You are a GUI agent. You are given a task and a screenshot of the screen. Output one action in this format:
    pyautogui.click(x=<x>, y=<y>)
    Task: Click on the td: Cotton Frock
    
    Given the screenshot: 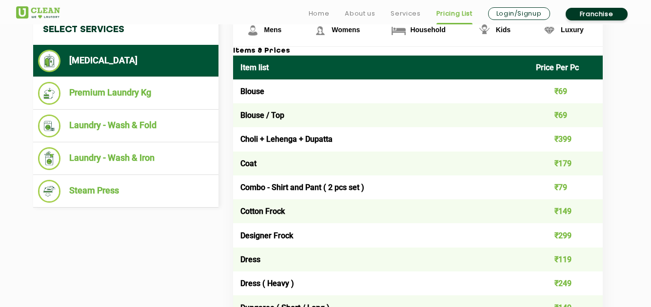 What is the action you would take?
    pyautogui.click(x=381, y=211)
    